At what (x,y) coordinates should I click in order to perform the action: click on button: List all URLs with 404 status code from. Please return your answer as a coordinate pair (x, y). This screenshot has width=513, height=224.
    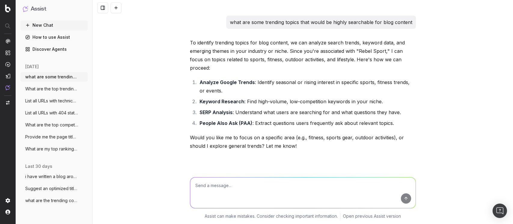
    Looking at the image, I should click on (54, 113).